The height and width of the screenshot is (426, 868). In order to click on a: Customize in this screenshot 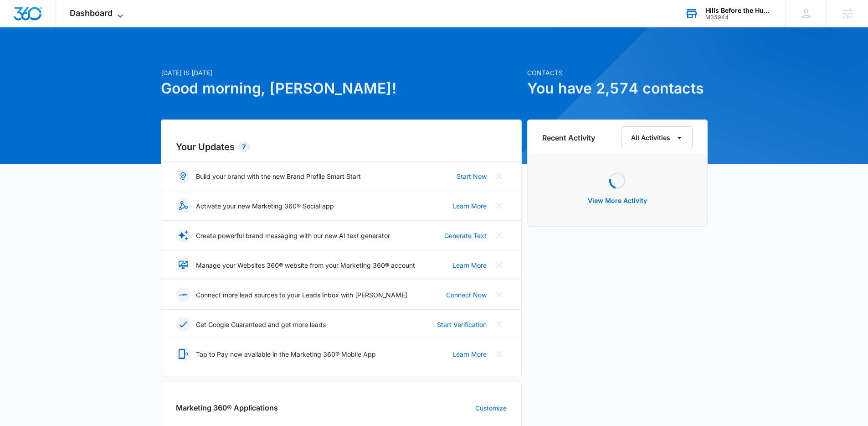, I will do `click(491, 407)`.